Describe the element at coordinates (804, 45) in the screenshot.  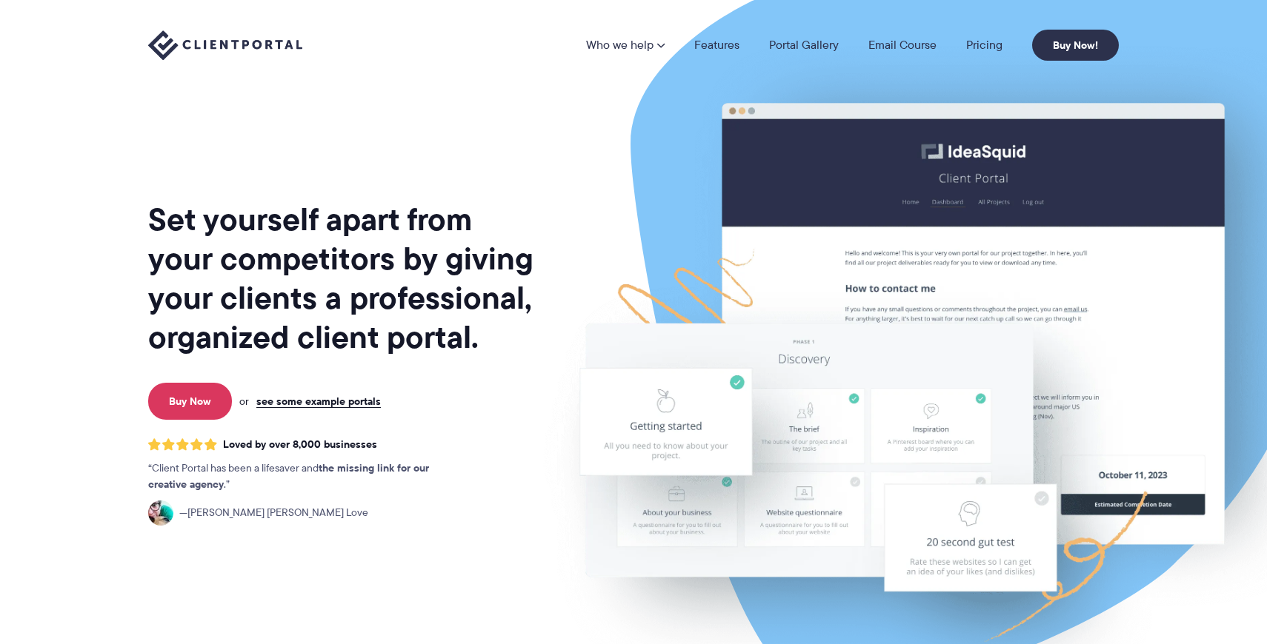
I see `a: Portal Gallery` at that location.